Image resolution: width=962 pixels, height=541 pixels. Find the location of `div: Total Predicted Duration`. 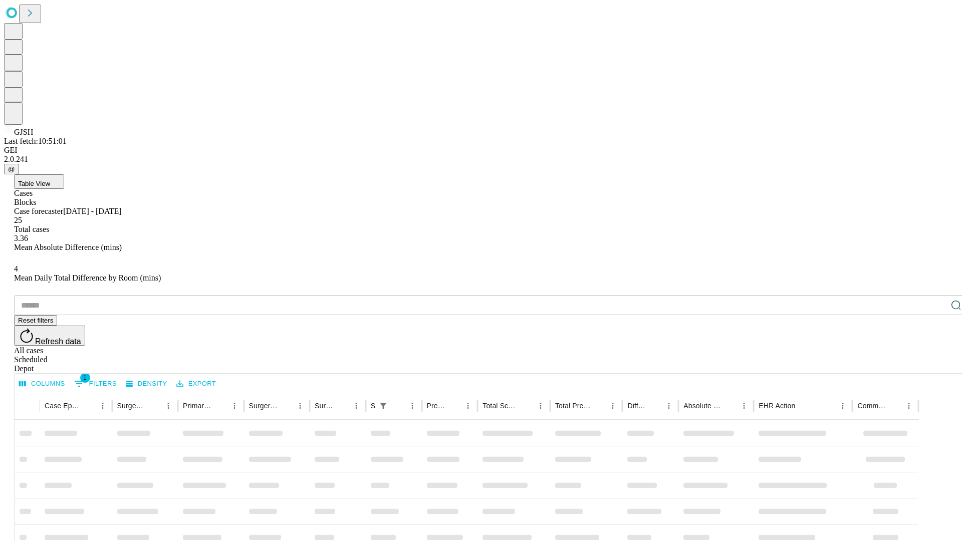

div: Total Predicted Duration is located at coordinates (573, 406).